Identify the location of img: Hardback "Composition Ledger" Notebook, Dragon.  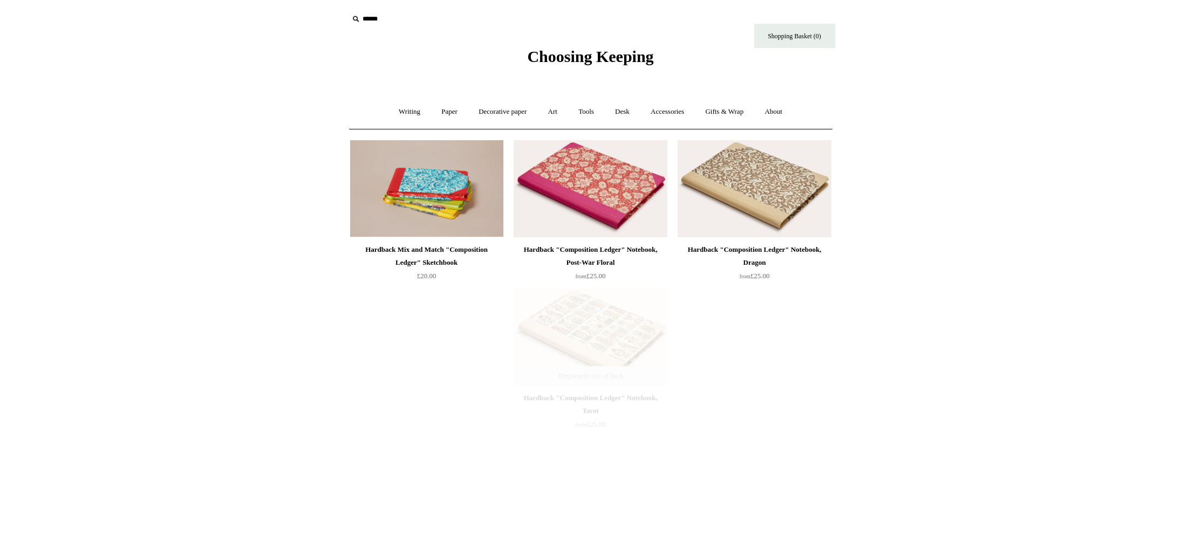
(754, 189).